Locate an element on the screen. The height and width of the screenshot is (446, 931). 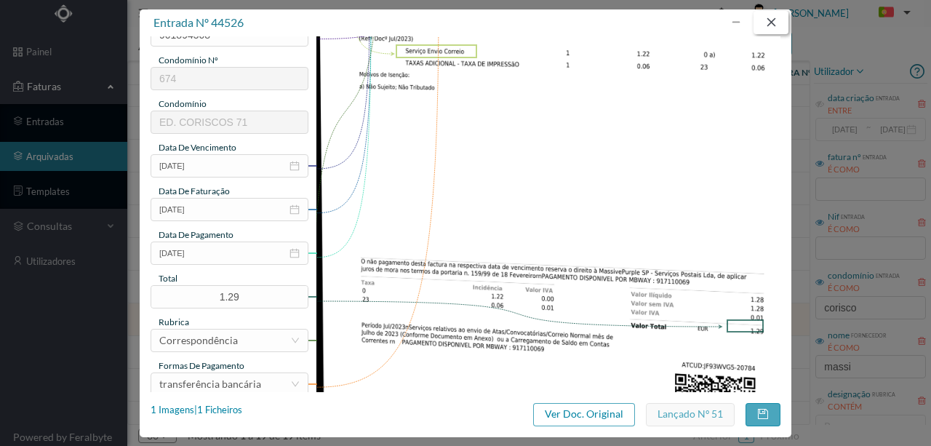
span: rubrica is located at coordinates (174, 321).